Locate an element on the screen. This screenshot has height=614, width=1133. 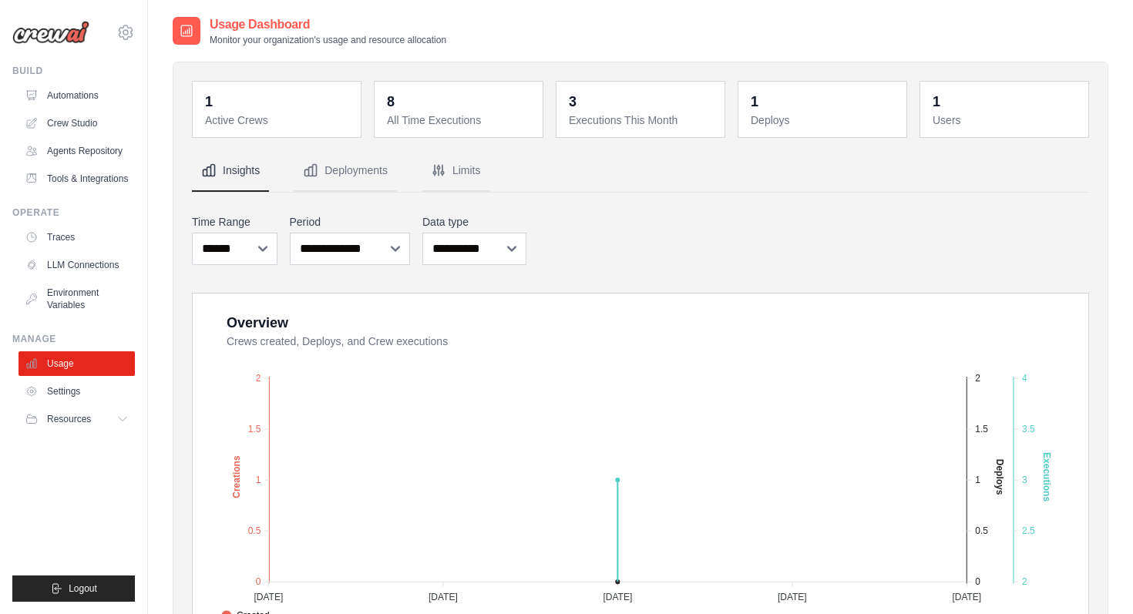
a: Environment Variables is located at coordinates (76, 299).